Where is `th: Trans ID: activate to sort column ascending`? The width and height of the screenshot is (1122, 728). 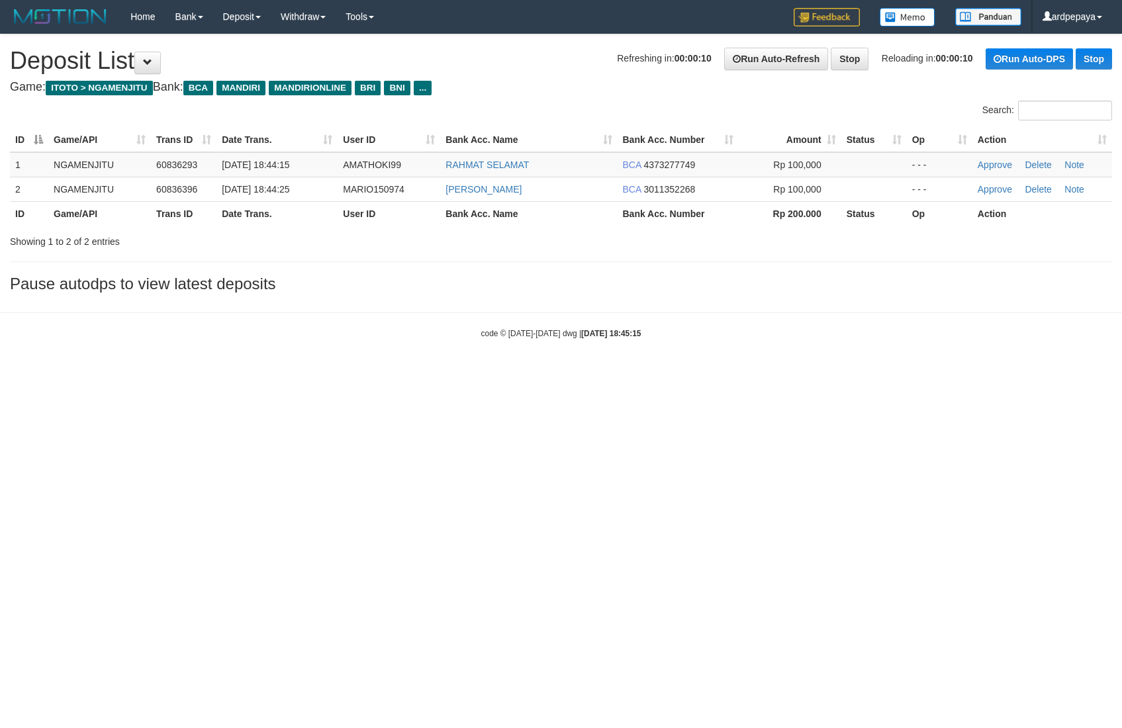 th: Trans ID: activate to sort column ascending is located at coordinates (183, 140).